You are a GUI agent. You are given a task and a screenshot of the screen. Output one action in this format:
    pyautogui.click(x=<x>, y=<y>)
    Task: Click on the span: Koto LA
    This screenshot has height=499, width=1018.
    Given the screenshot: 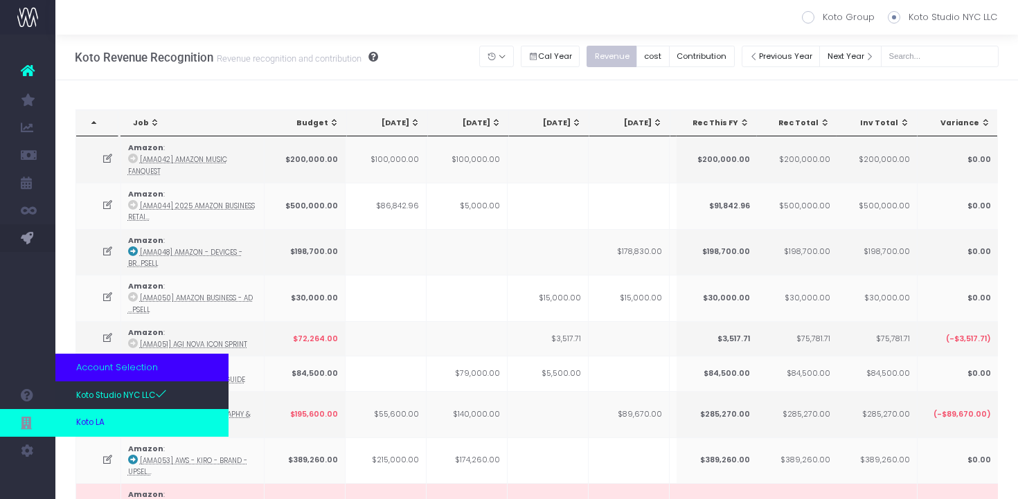 What is the action you would take?
    pyautogui.click(x=90, y=423)
    